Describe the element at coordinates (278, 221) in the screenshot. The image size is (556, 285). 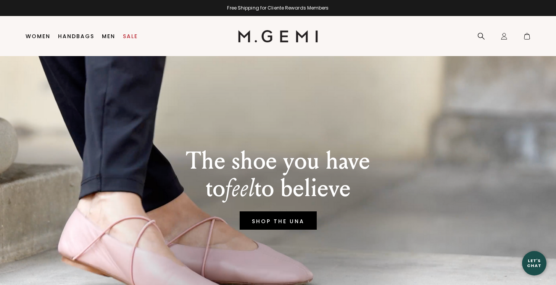
I see `a: SHOP THE UNA` at that location.